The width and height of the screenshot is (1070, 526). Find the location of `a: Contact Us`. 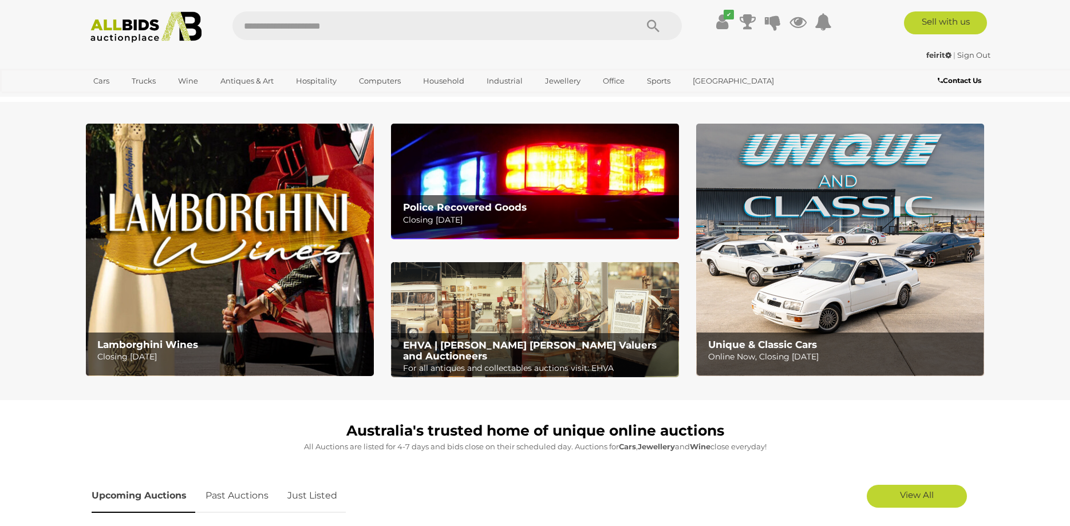

a: Contact Us is located at coordinates (960, 81).